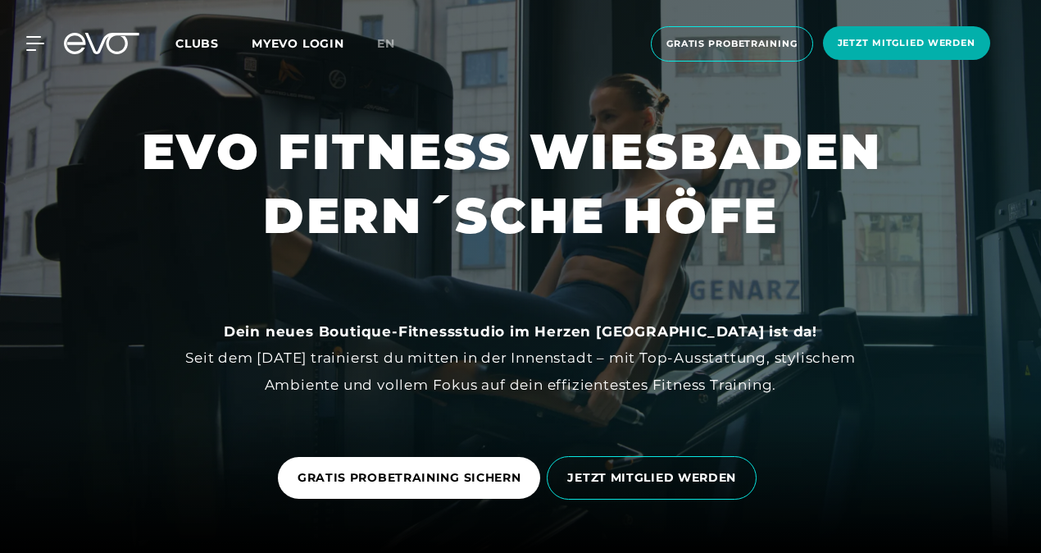 The width and height of the screenshot is (1041, 553). What do you see at coordinates (386, 43) in the screenshot?
I see `span: en` at bounding box center [386, 43].